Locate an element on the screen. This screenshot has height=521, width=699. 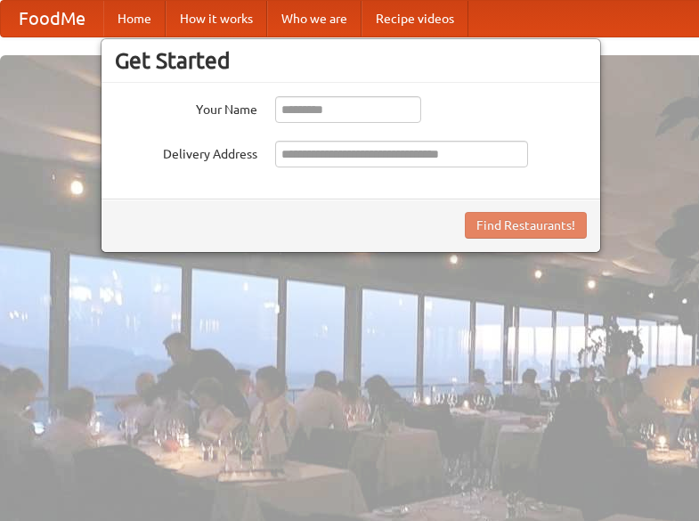
a: How it works is located at coordinates (216, 19).